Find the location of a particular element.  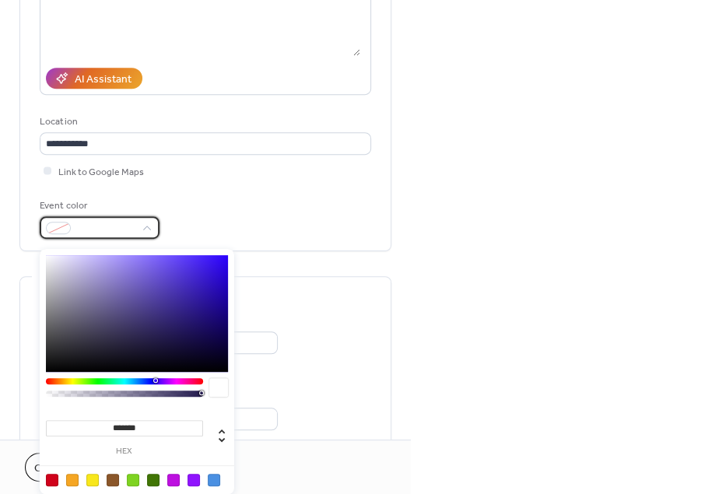

div: Location is located at coordinates (204, 121).